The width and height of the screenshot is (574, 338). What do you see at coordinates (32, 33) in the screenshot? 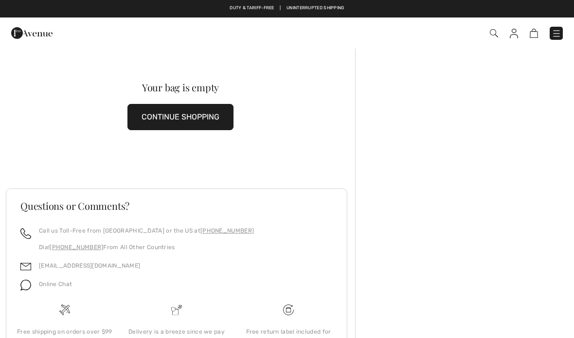
I see `img: 1ère Avenue` at bounding box center [32, 33].